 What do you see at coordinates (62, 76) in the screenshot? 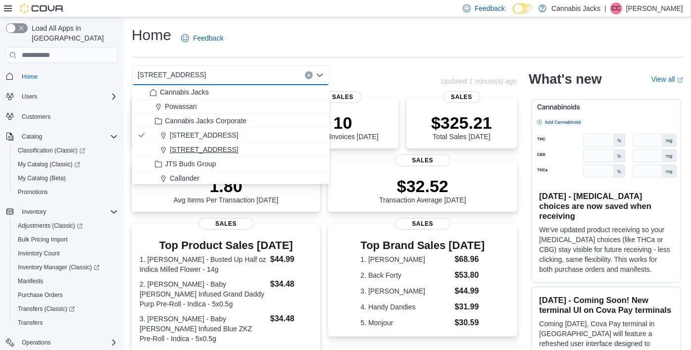
I see `button: Home` at bounding box center [62, 76].